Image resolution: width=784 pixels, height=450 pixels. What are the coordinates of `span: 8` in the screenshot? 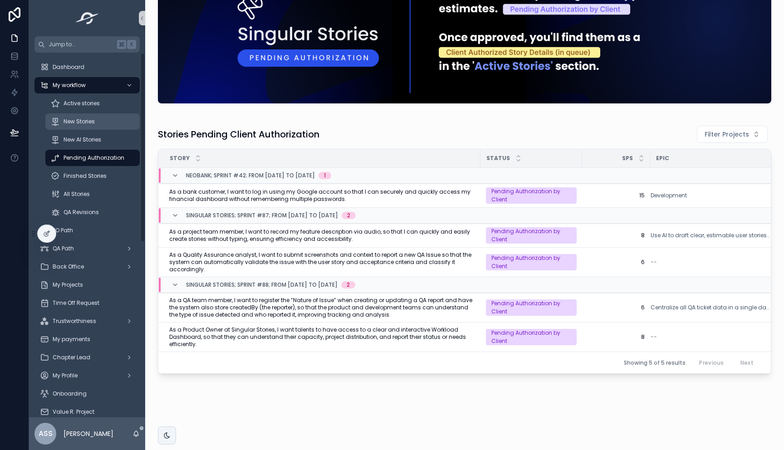 It's located at (616, 235).